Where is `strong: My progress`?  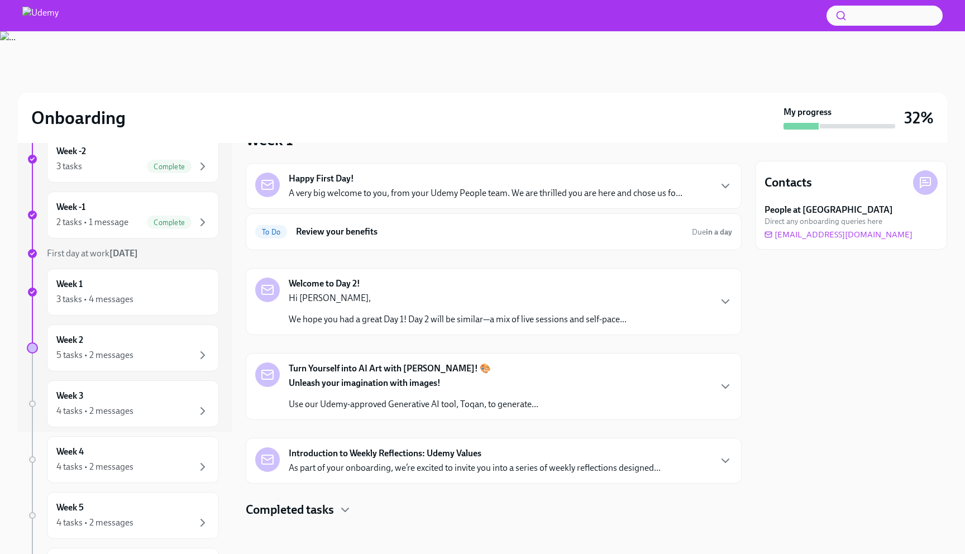 strong: My progress is located at coordinates (808, 112).